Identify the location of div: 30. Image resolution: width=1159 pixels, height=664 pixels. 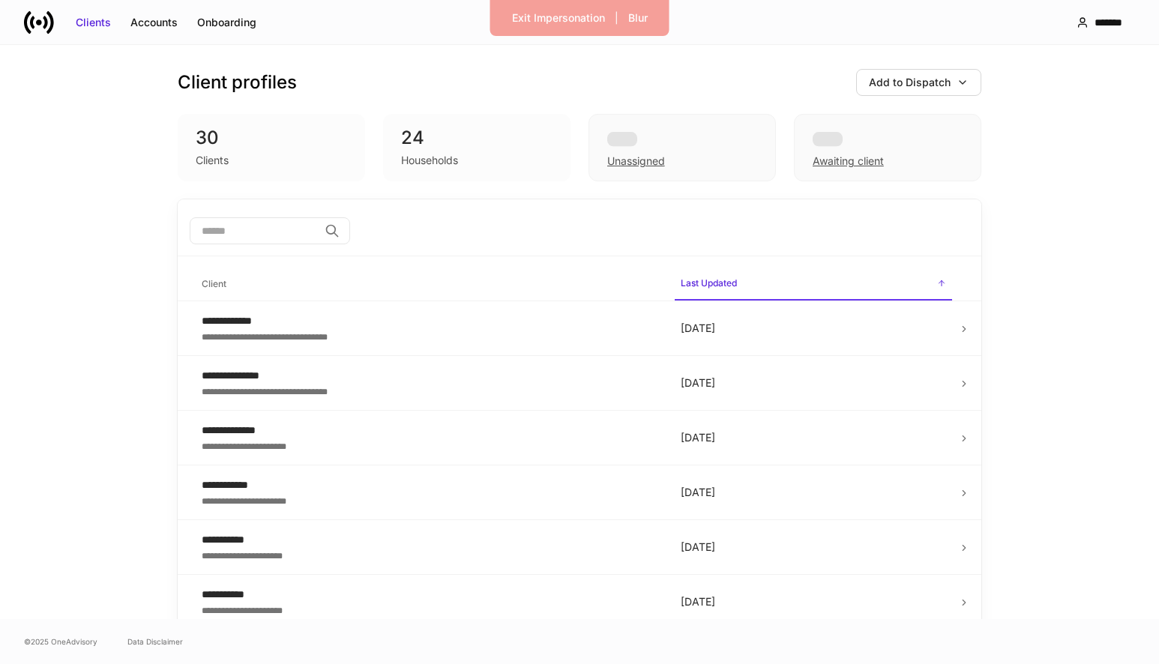
(271, 138).